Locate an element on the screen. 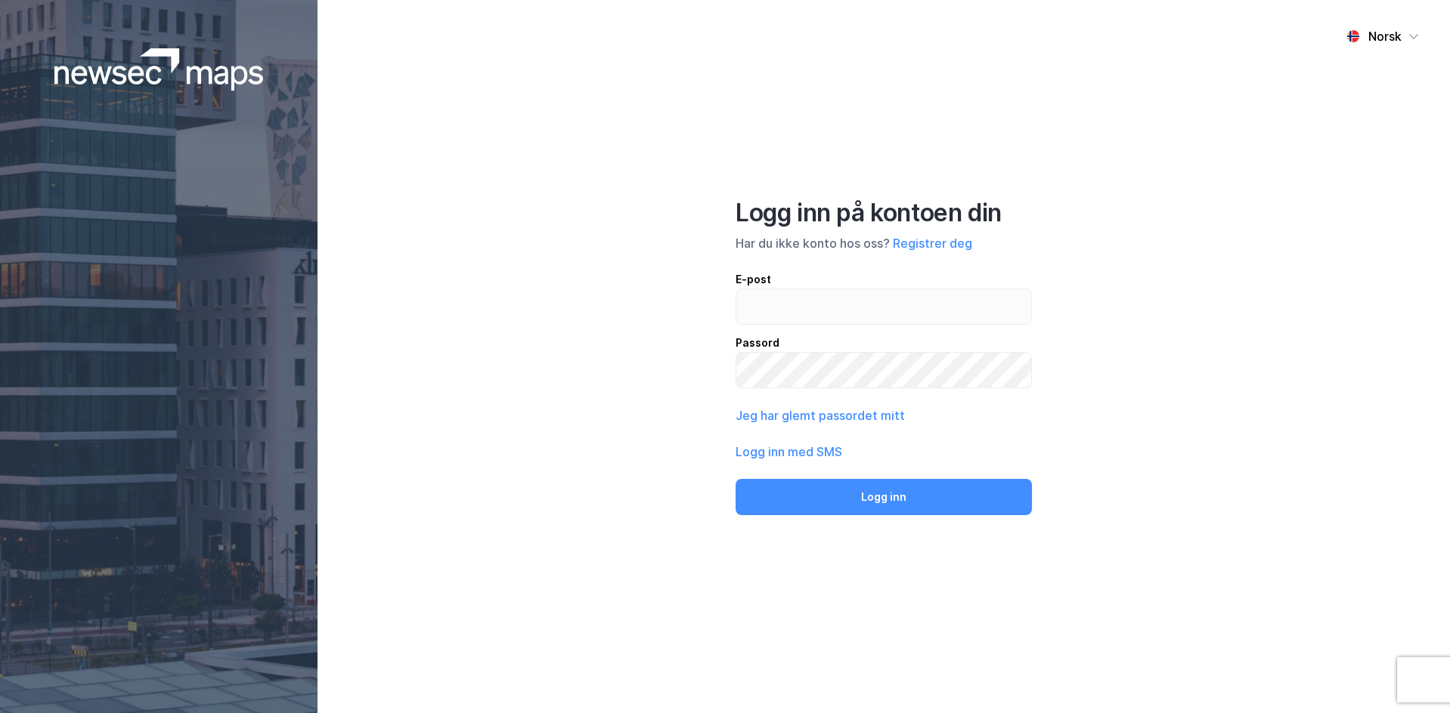 The height and width of the screenshot is (713, 1450). div: Logg inn på kontoen din is located at coordinates (883, 213).